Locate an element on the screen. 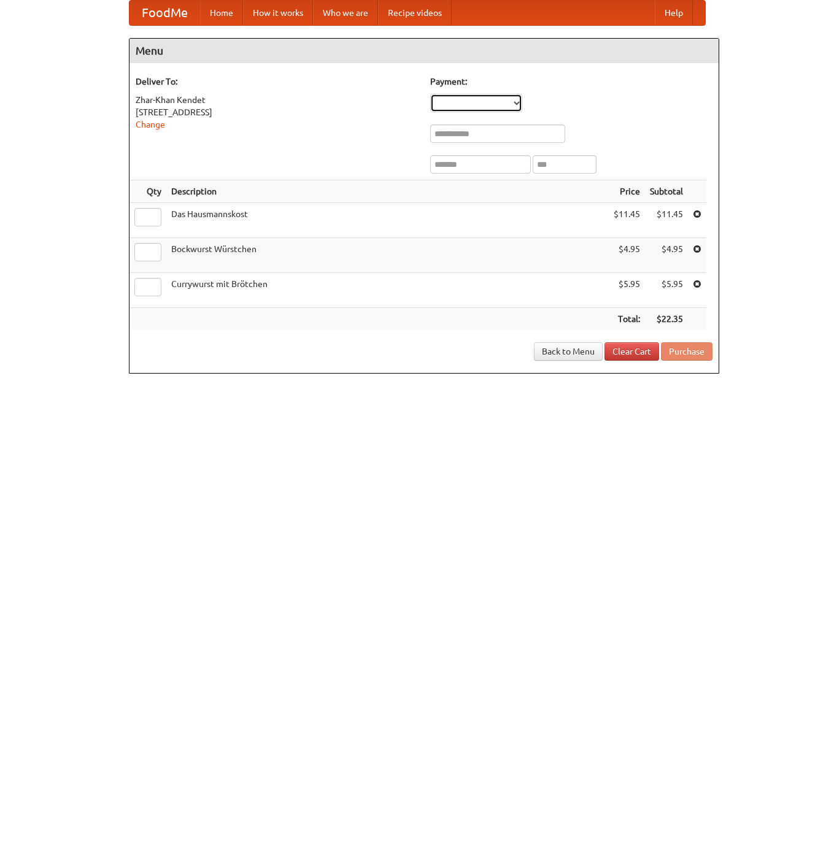 This screenshot has width=834, height=868. td: Currywurst mit Brötchen is located at coordinates (387, 290).